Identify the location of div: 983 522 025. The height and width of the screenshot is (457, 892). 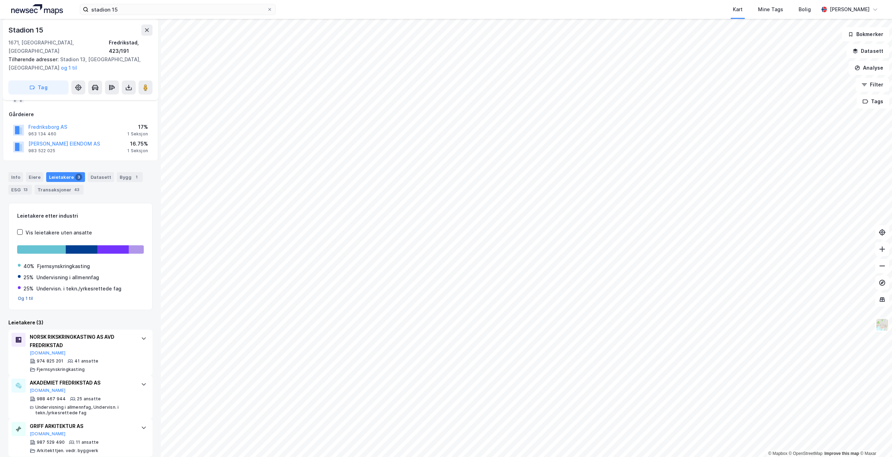
(42, 151).